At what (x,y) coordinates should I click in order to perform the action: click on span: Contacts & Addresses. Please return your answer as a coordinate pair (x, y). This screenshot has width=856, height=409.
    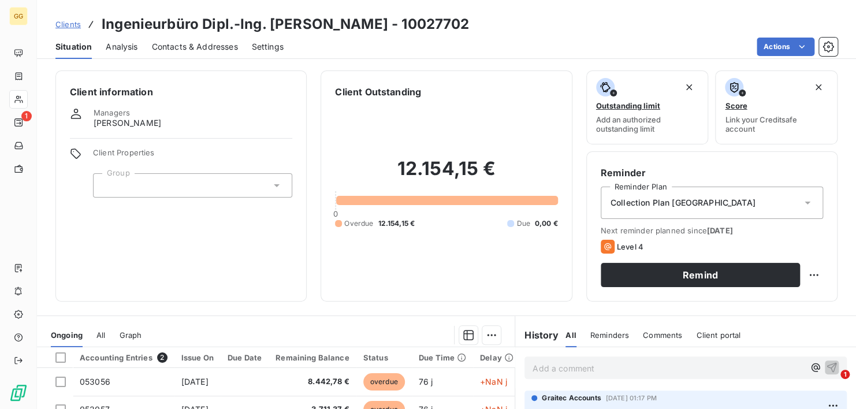
    Looking at the image, I should click on (195, 47).